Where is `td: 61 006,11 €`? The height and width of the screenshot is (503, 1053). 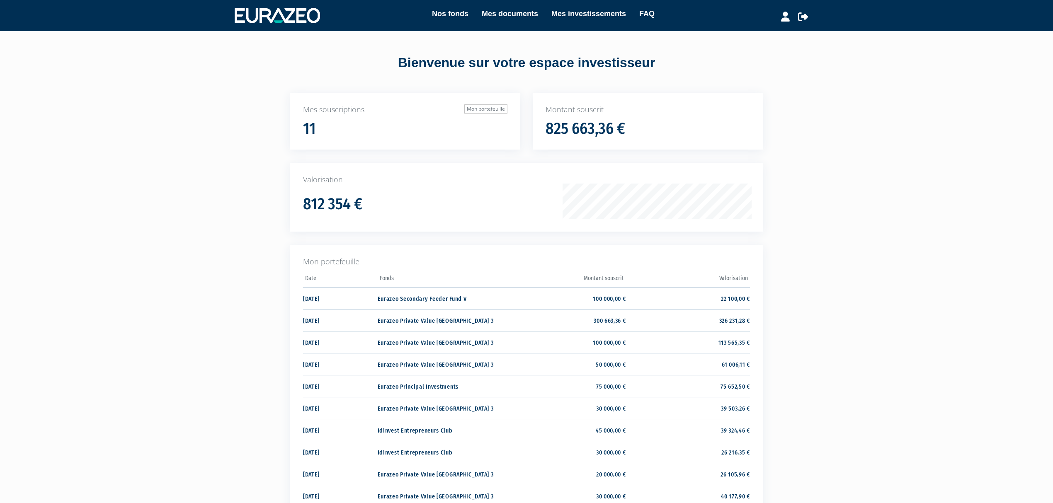 td: 61 006,11 € is located at coordinates (688, 364).